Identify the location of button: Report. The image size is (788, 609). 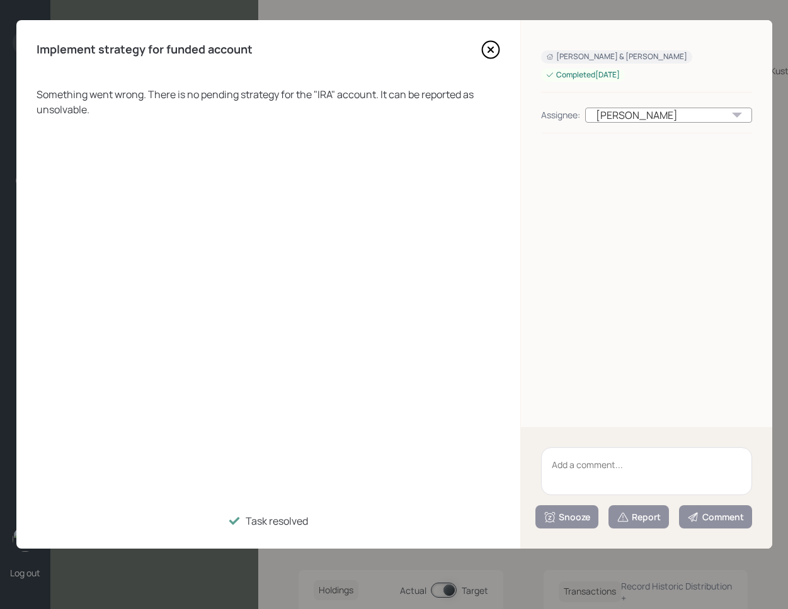
(638, 517).